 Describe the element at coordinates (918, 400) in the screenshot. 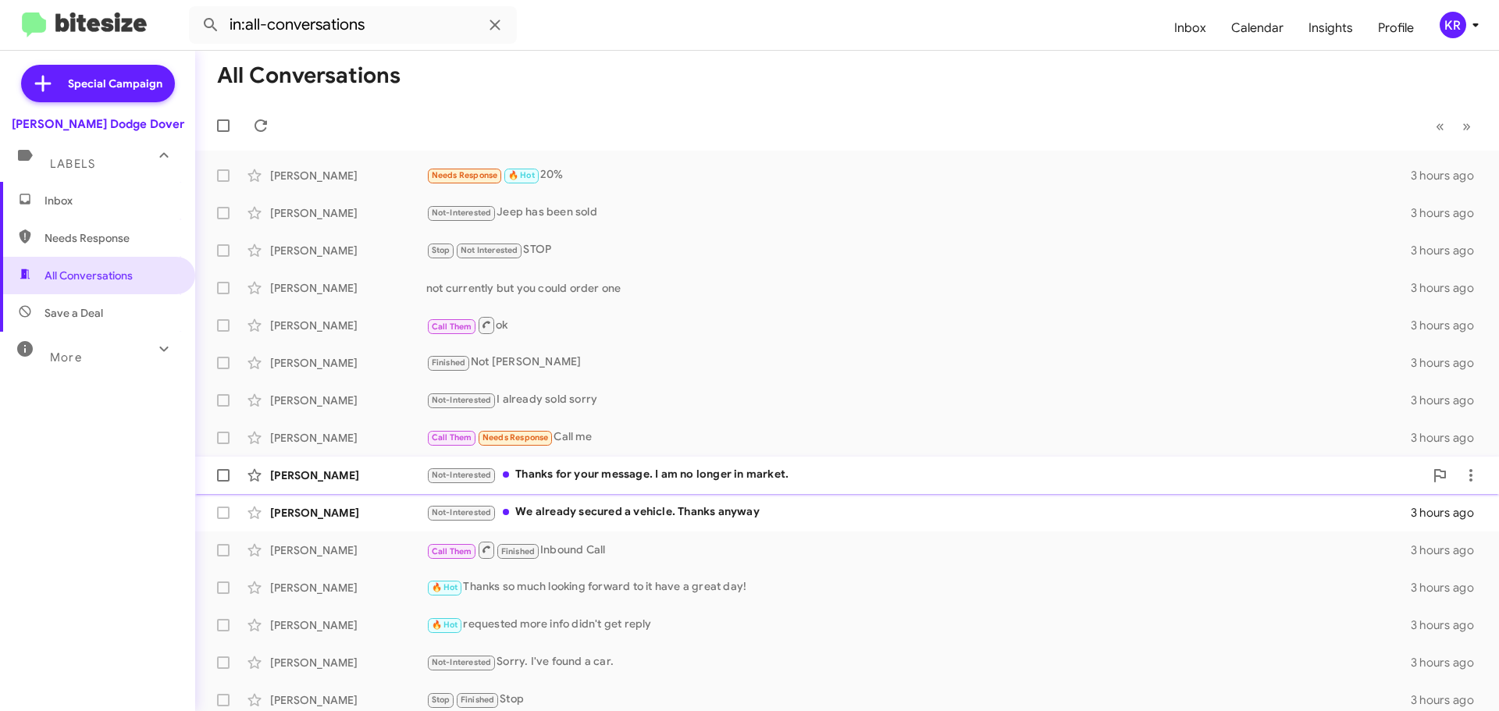

I see `div: I already sold sorry` at that location.